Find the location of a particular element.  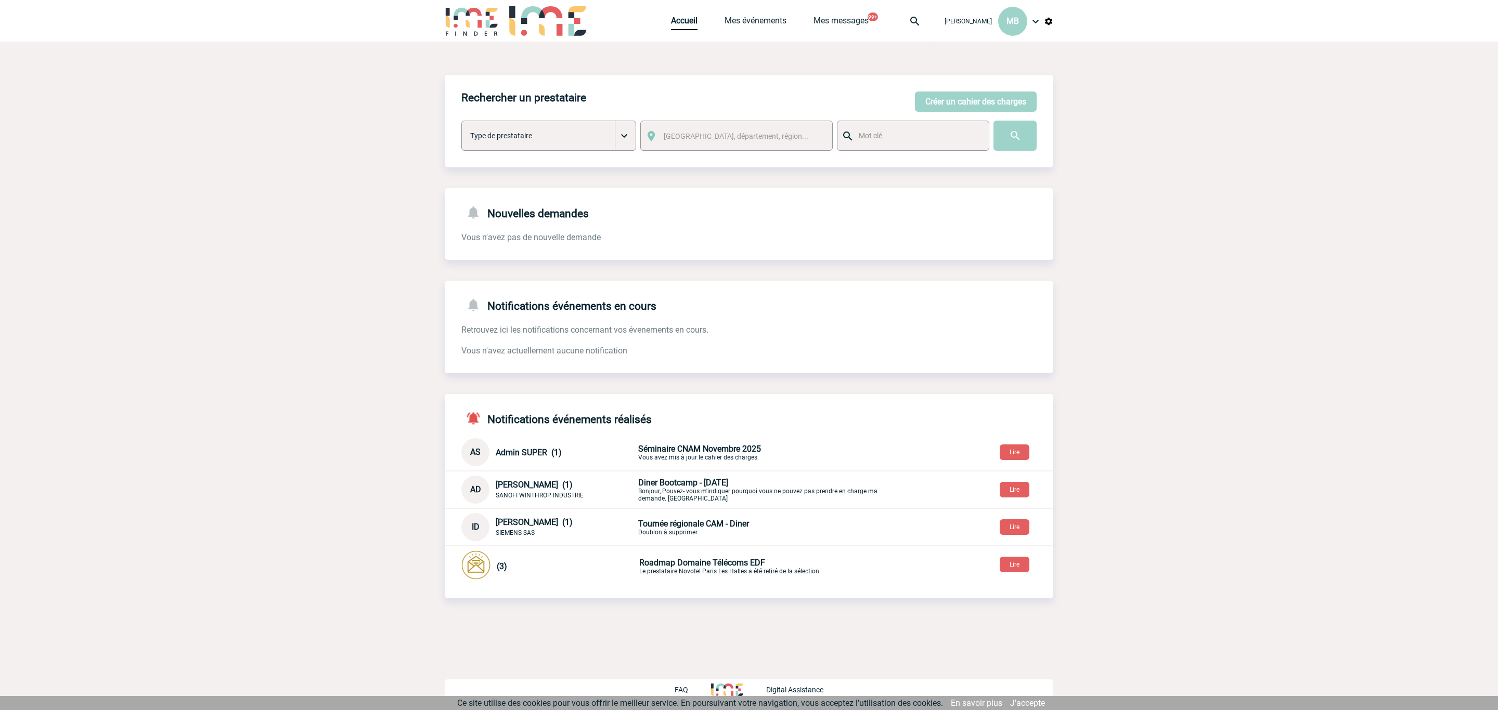

span: AD is located at coordinates (475, 489).